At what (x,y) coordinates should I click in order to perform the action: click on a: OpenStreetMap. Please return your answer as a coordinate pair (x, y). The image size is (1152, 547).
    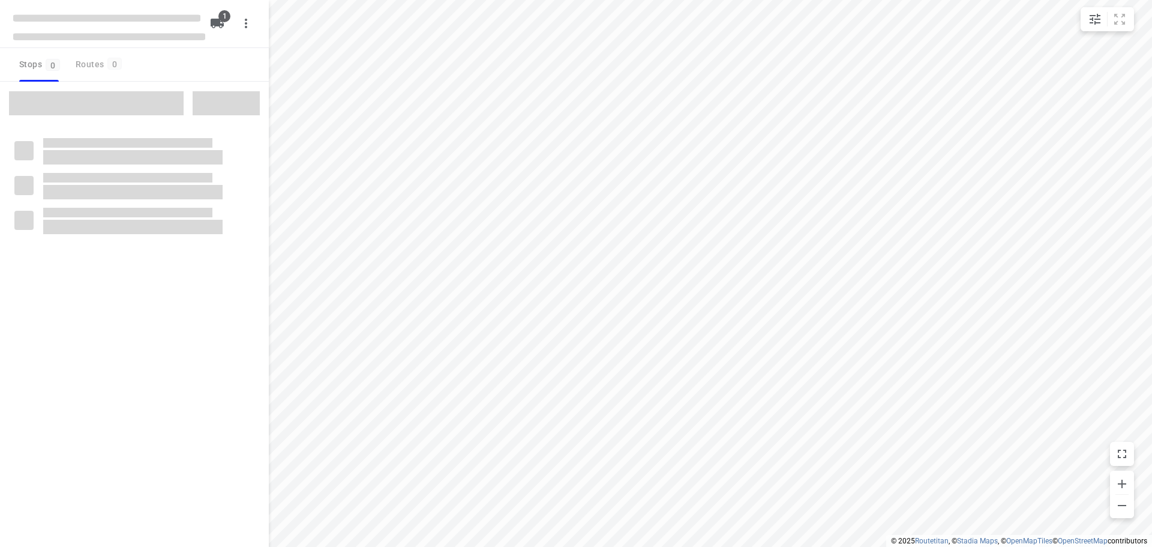
    Looking at the image, I should click on (1083, 541).